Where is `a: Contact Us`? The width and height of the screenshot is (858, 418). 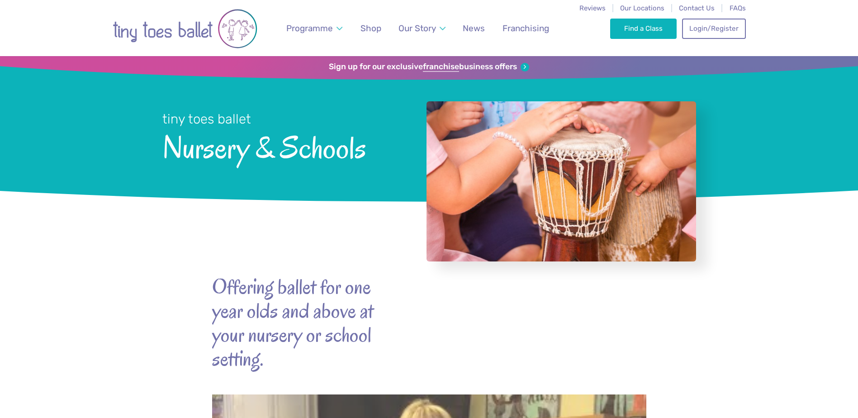 a: Contact Us is located at coordinates (696, 8).